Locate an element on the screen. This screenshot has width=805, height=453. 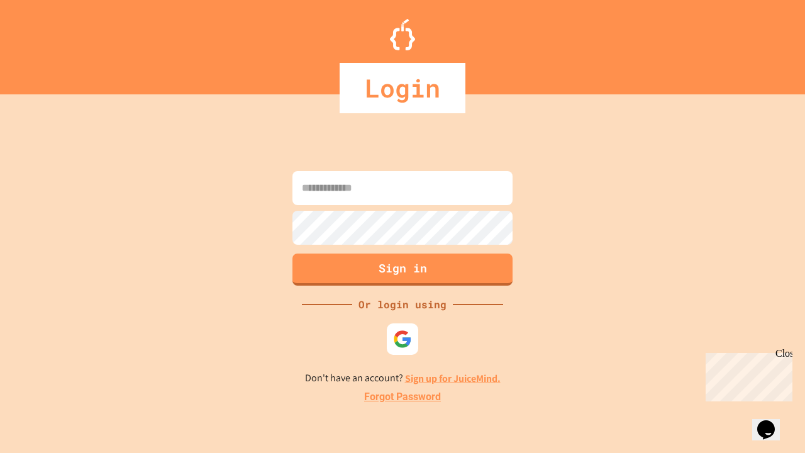
div: Chat with us now!Close is located at coordinates (46, 42).